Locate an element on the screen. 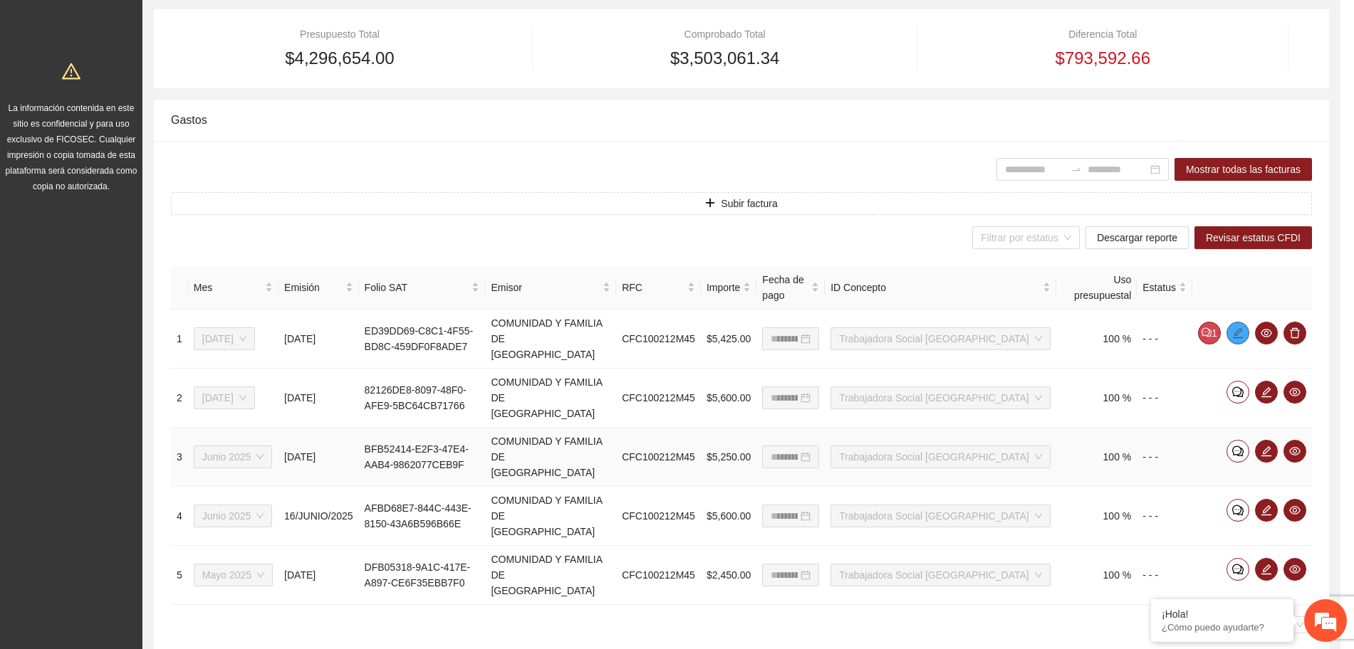  span: Estamos en línea. is located at coordinates (140, 262).